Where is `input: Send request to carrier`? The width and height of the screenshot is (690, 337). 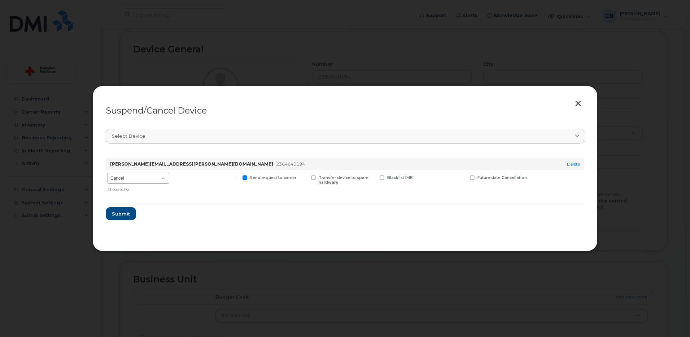
input: Send request to carrier is located at coordinates (236, 177).